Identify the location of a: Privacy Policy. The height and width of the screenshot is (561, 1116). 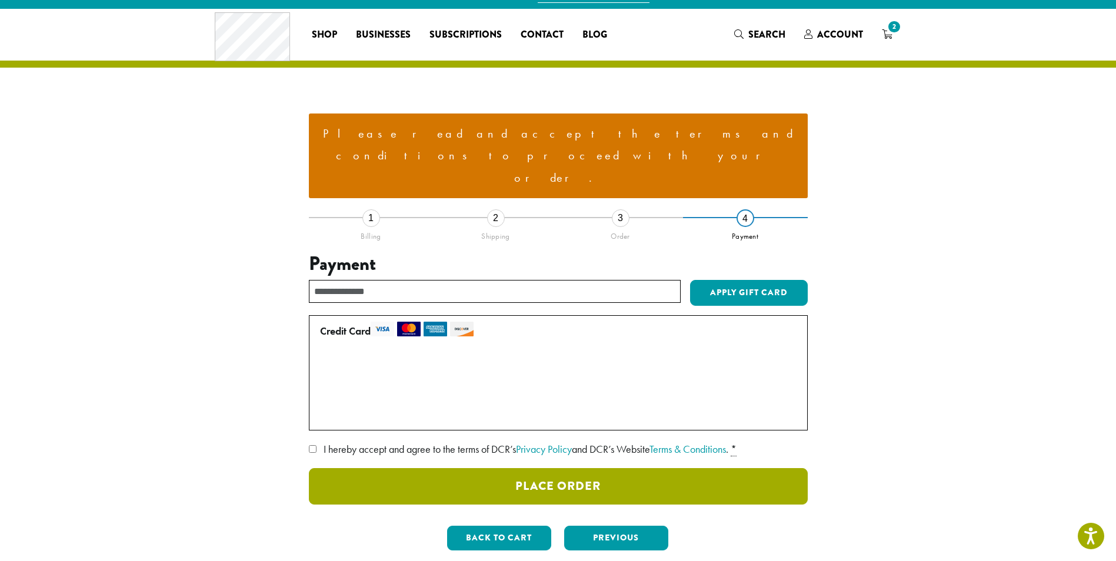
(544, 449).